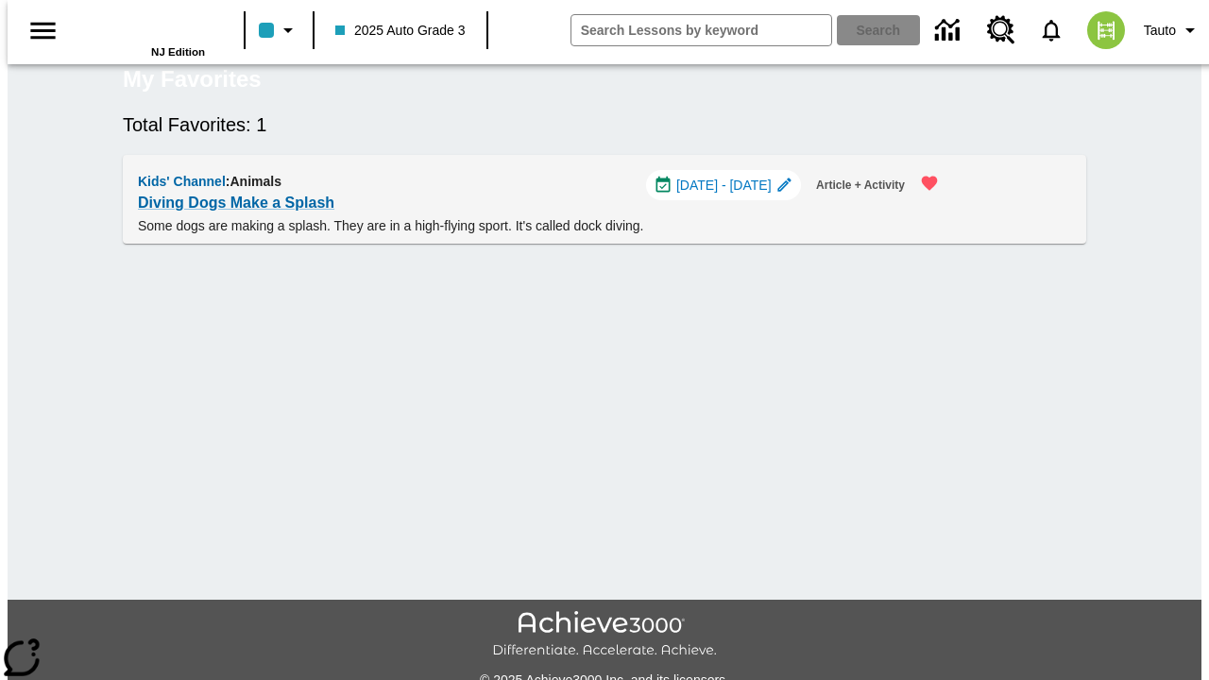 The width and height of the screenshot is (1209, 680). What do you see at coordinates (1172, 30) in the screenshot?
I see `button: Profile/Settings` at bounding box center [1172, 30].